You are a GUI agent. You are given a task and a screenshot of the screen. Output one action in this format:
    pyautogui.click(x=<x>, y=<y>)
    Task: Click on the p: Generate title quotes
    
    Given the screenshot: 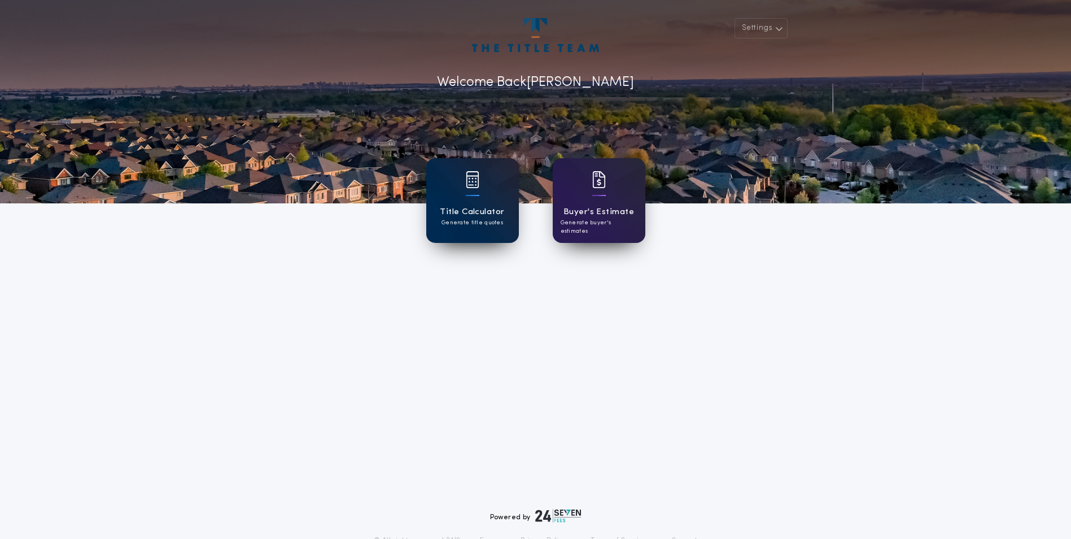 What is the action you would take?
    pyautogui.click(x=472, y=222)
    